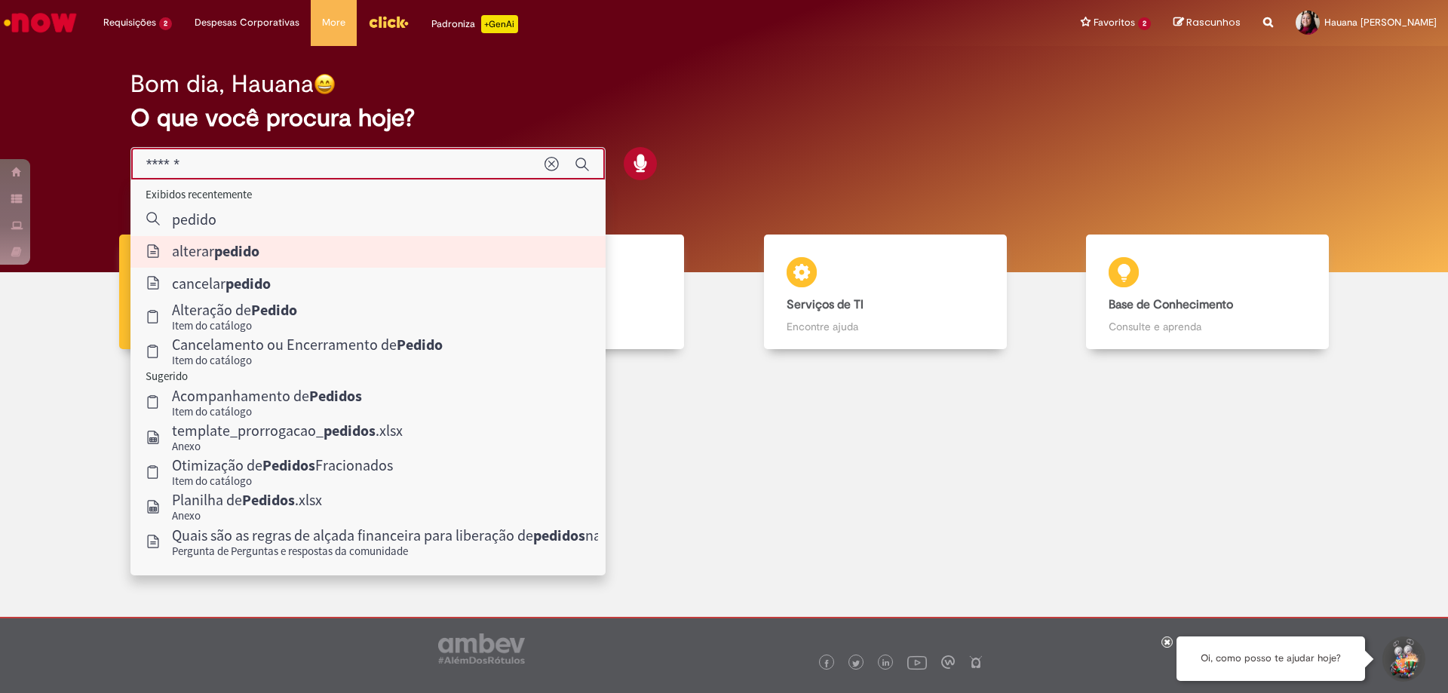  I want to click on p: Consulte e aprenda, so click(1207, 326).